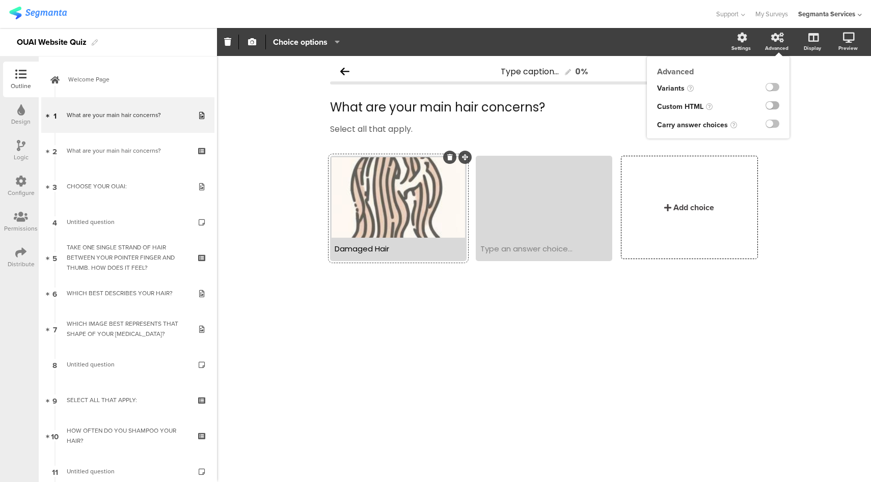 This screenshot has width=871, height=482. Describe the element at coordinates (671, 88) in the screenshot. I see `span: Variants` at that location.